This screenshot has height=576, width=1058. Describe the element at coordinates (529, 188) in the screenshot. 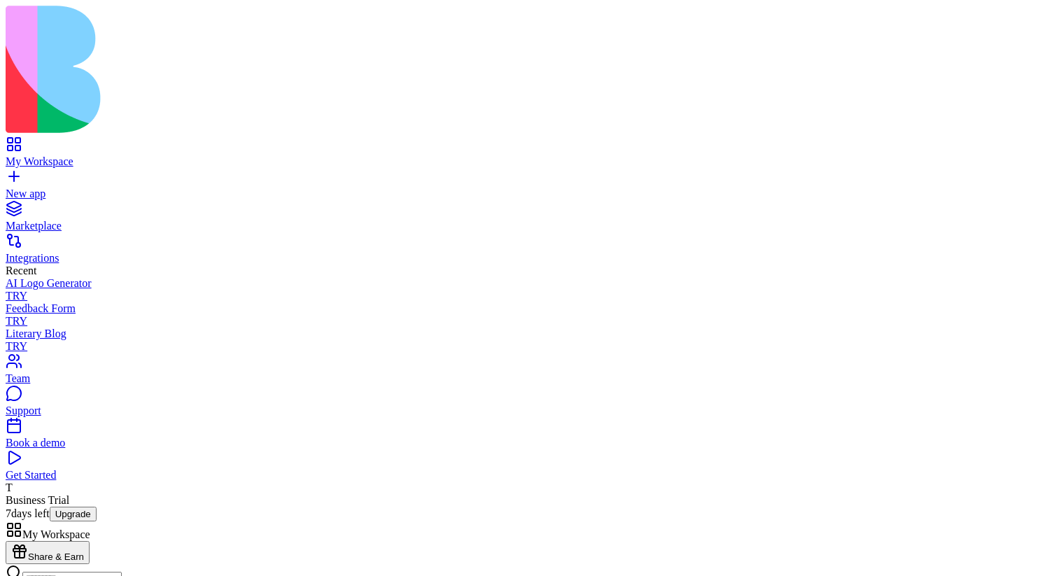

I see `a: New app` at that location.